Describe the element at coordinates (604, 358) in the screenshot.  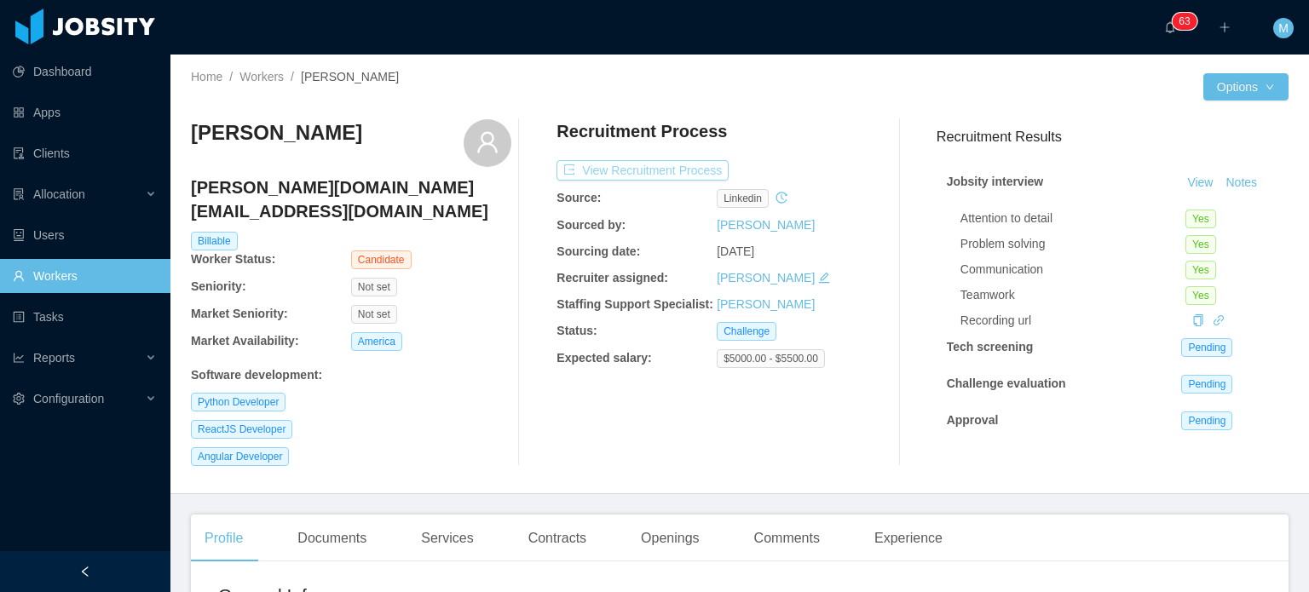
I see `b: Expected salary:` at that location.